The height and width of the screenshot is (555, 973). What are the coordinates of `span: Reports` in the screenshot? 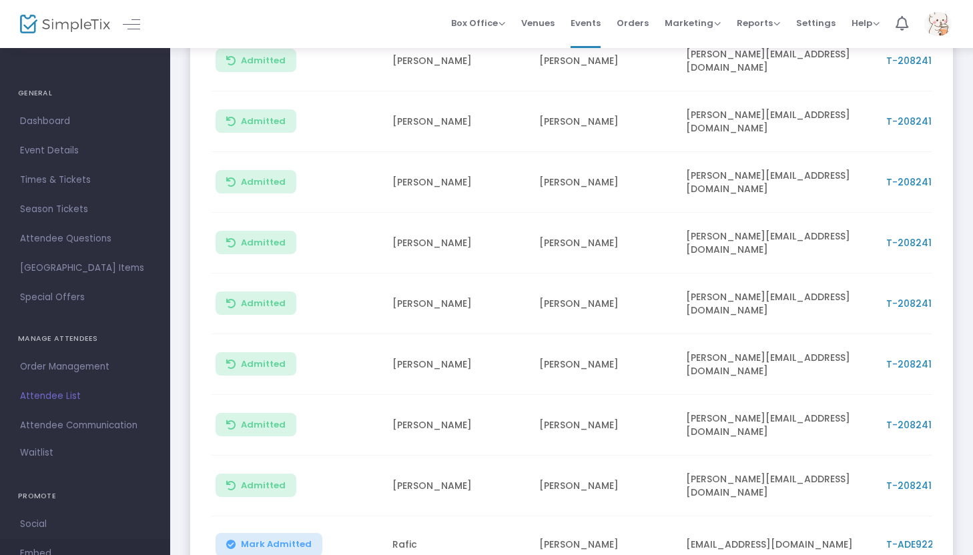 It's located at (758, 23).